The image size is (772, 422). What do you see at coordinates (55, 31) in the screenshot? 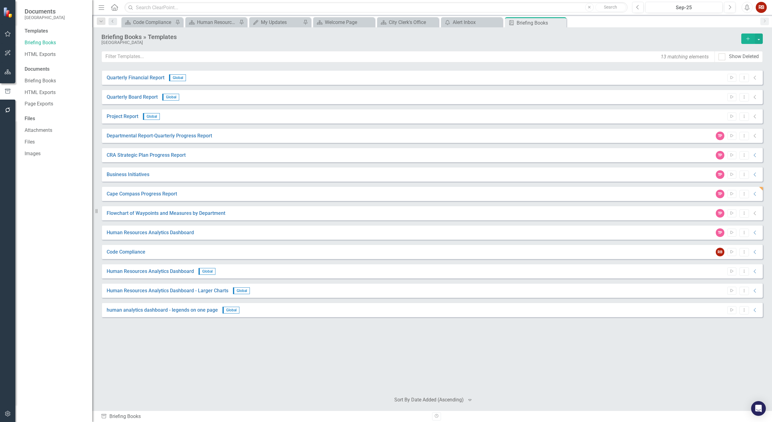
I see `div: Templates` at bounding box center [55, 31].